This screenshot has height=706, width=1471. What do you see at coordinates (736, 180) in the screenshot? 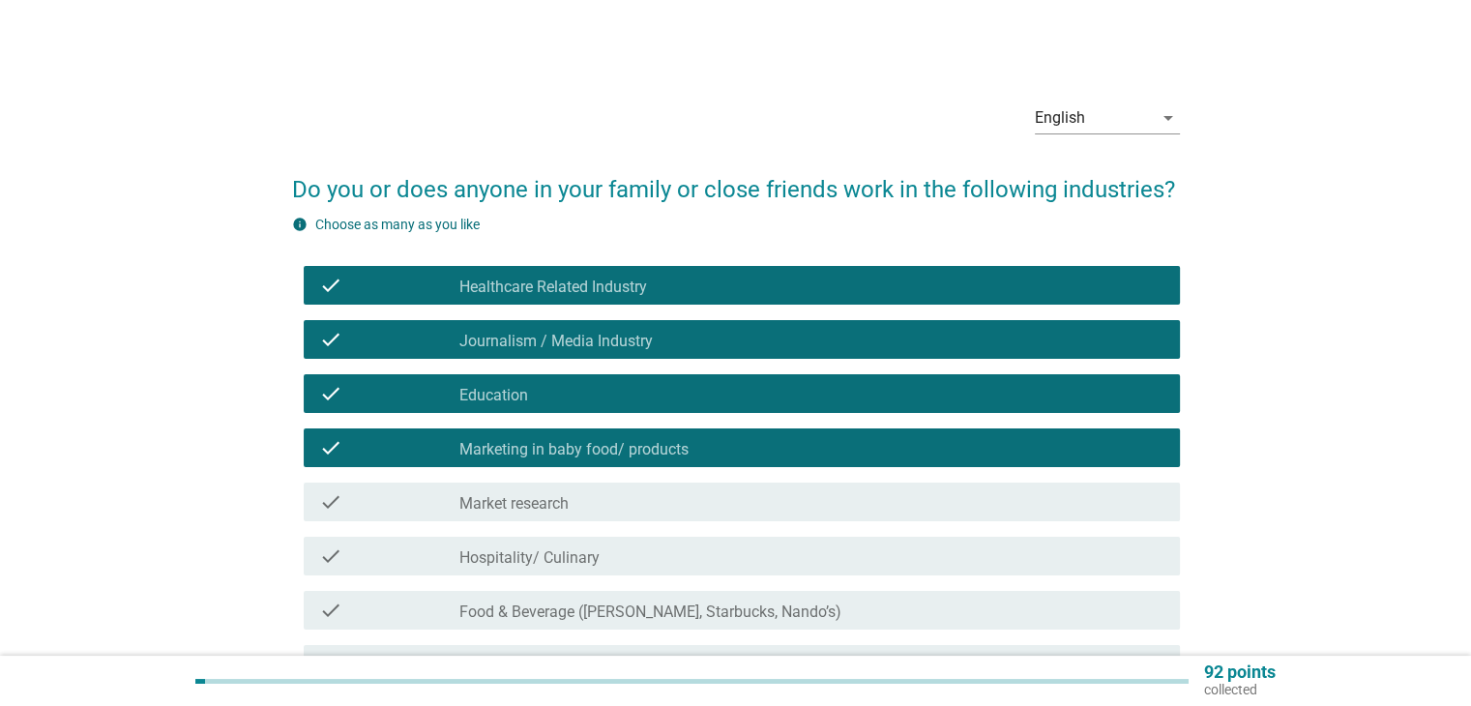
I see `h2: Do you or does anyone in your family or close friends work in the following industries?` at bounding box center [736, 180].